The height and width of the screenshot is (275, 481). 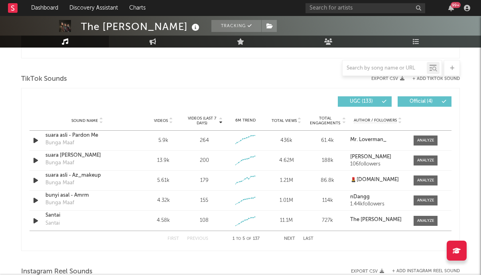 I want to click on button: + Add Instagram Reel Sound, so click(x=426, y=271).